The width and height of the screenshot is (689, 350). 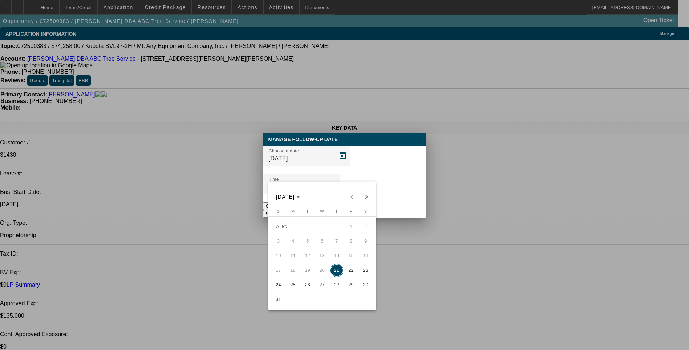 What do you see at coordinates (351, 211) in the screenshot?
I see `span: F` at bounding box center [351, 211].